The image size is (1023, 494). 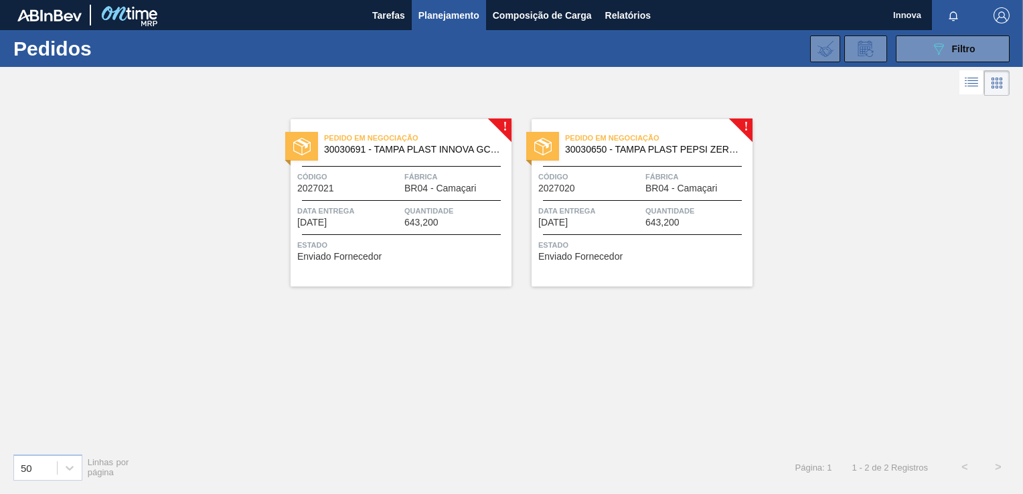 I want to click on span: Linhas por página, so click(x=108, y=467).